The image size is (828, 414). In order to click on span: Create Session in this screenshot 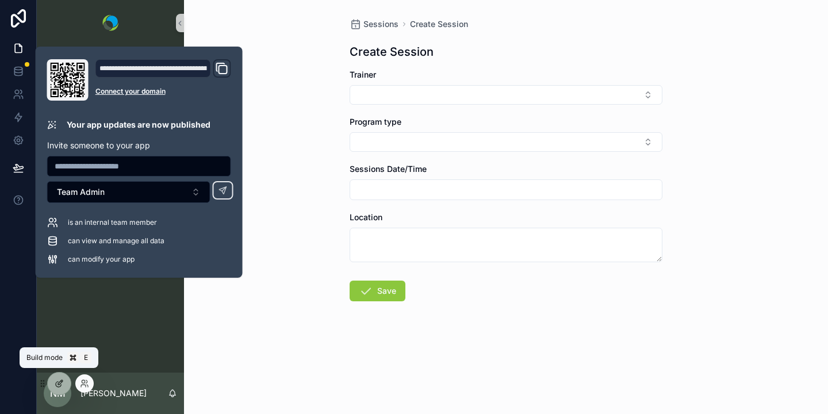, I will do `click(439, 24)`.